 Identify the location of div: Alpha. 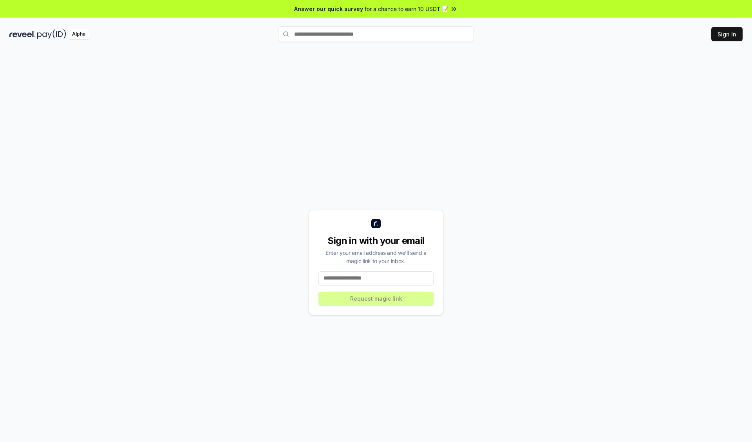
(79, 34).